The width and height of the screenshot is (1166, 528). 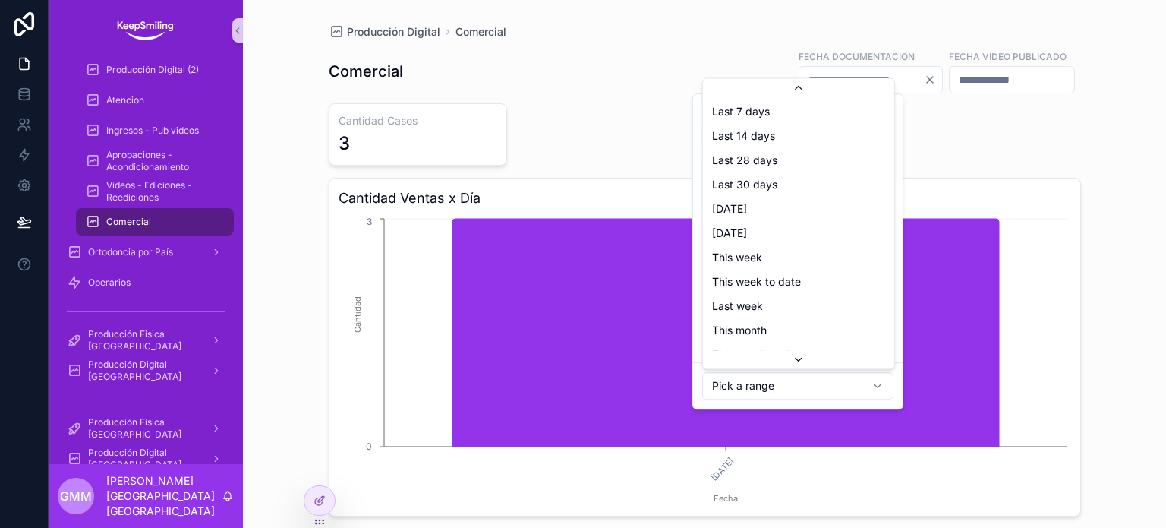 What do you see at coordinates (737, 306) in the screenshot?
I see `span: Last week` at bounding box center [737, 306].